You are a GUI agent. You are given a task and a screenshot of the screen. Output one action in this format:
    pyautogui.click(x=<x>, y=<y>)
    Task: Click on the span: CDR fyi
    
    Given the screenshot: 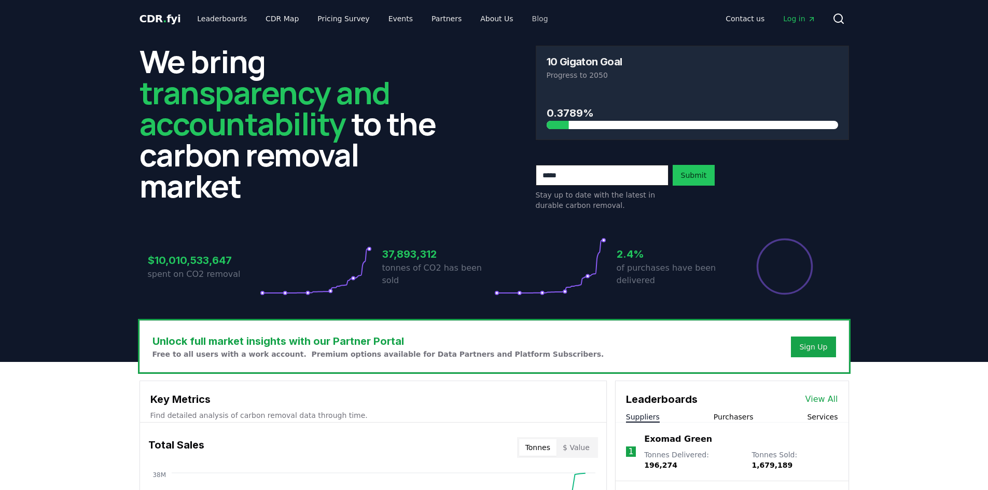 What is the action you would take?
    pyautogui.click(x=160, y=19)
    